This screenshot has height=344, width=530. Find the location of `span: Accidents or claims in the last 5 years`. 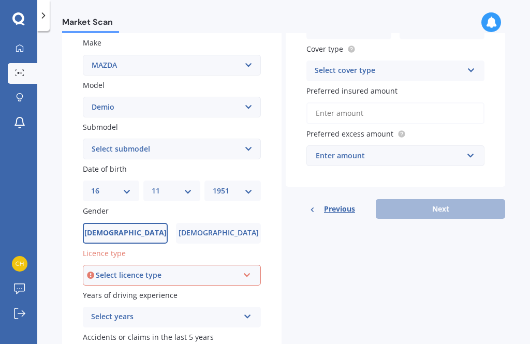

span: Accidents or claims in the last 5 years is located at coordinates (148, 337).